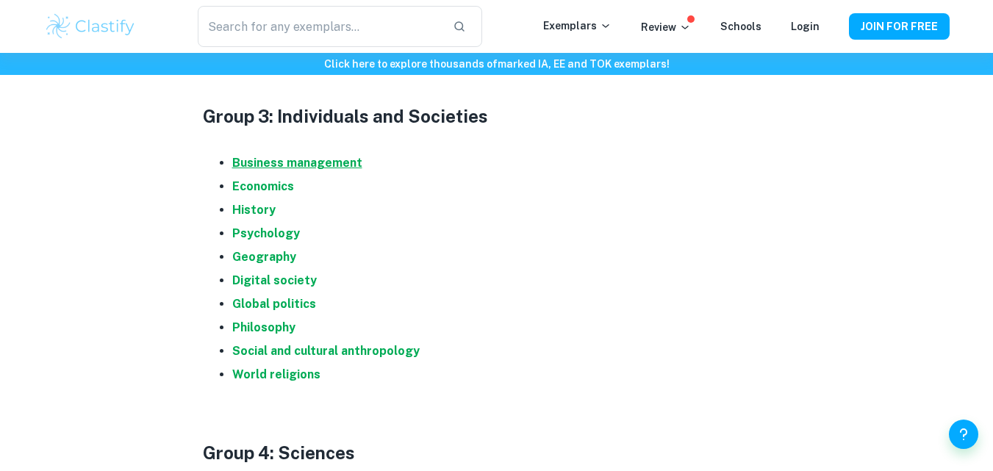 The image size is (993, 471). Describe the element at coordinates (577, 26) in the screenshot. I see `p: Exemplars` at that location.